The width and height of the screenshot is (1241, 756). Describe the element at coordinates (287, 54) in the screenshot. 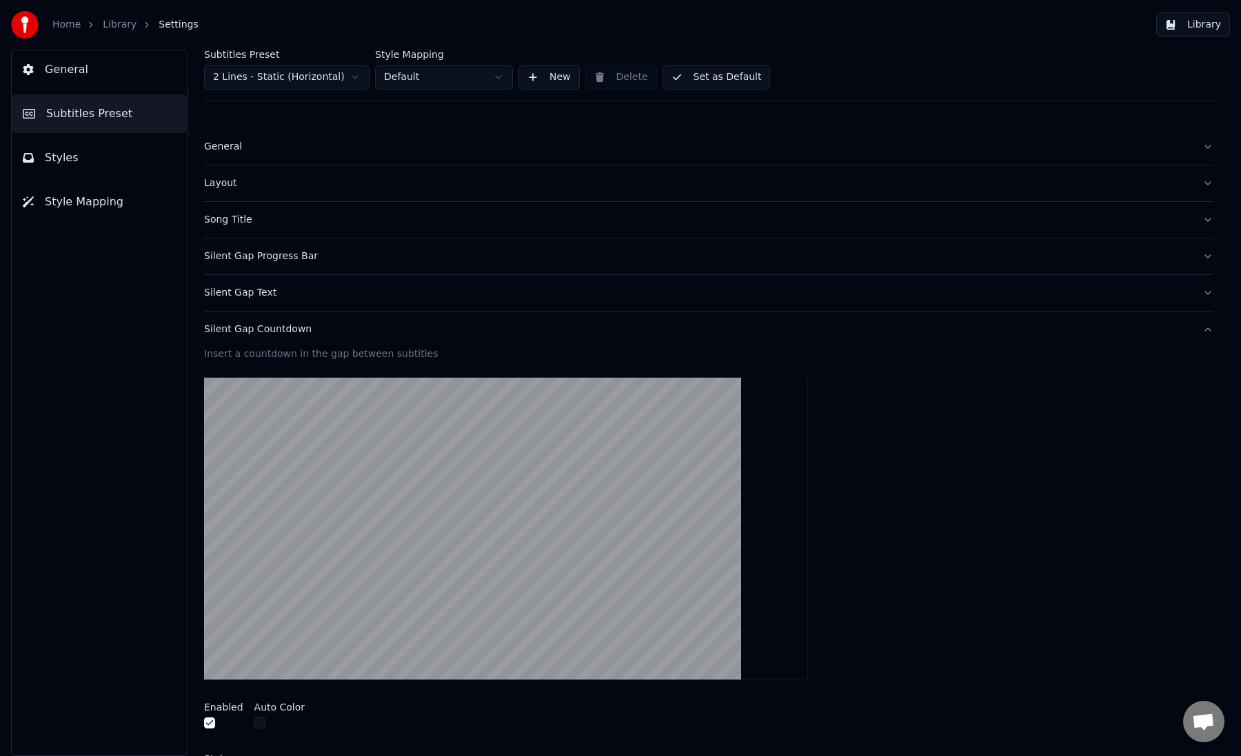

I see `label: Subtitles Preset` at that location.